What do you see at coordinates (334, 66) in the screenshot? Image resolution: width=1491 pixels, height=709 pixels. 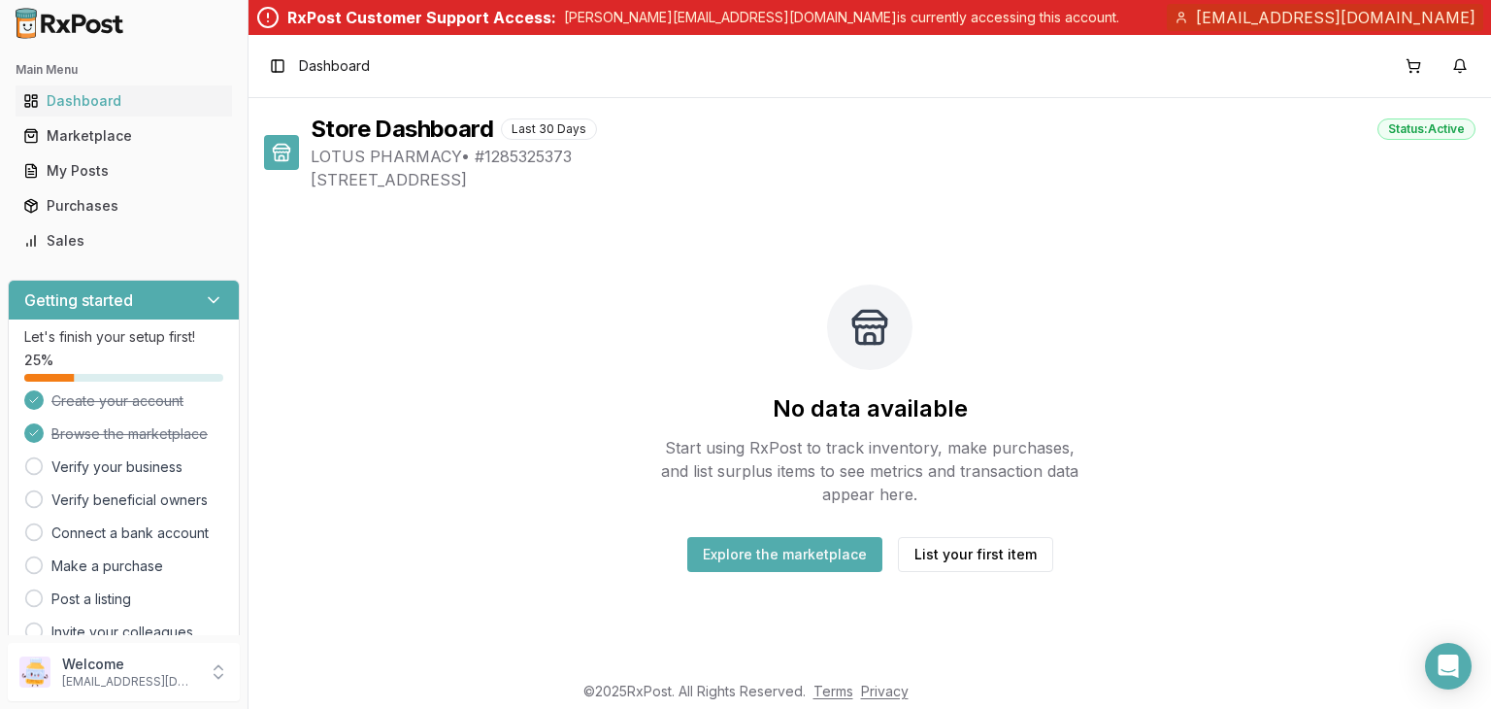 I see `nav: breadcrumb` at bounding box center [334, 66].